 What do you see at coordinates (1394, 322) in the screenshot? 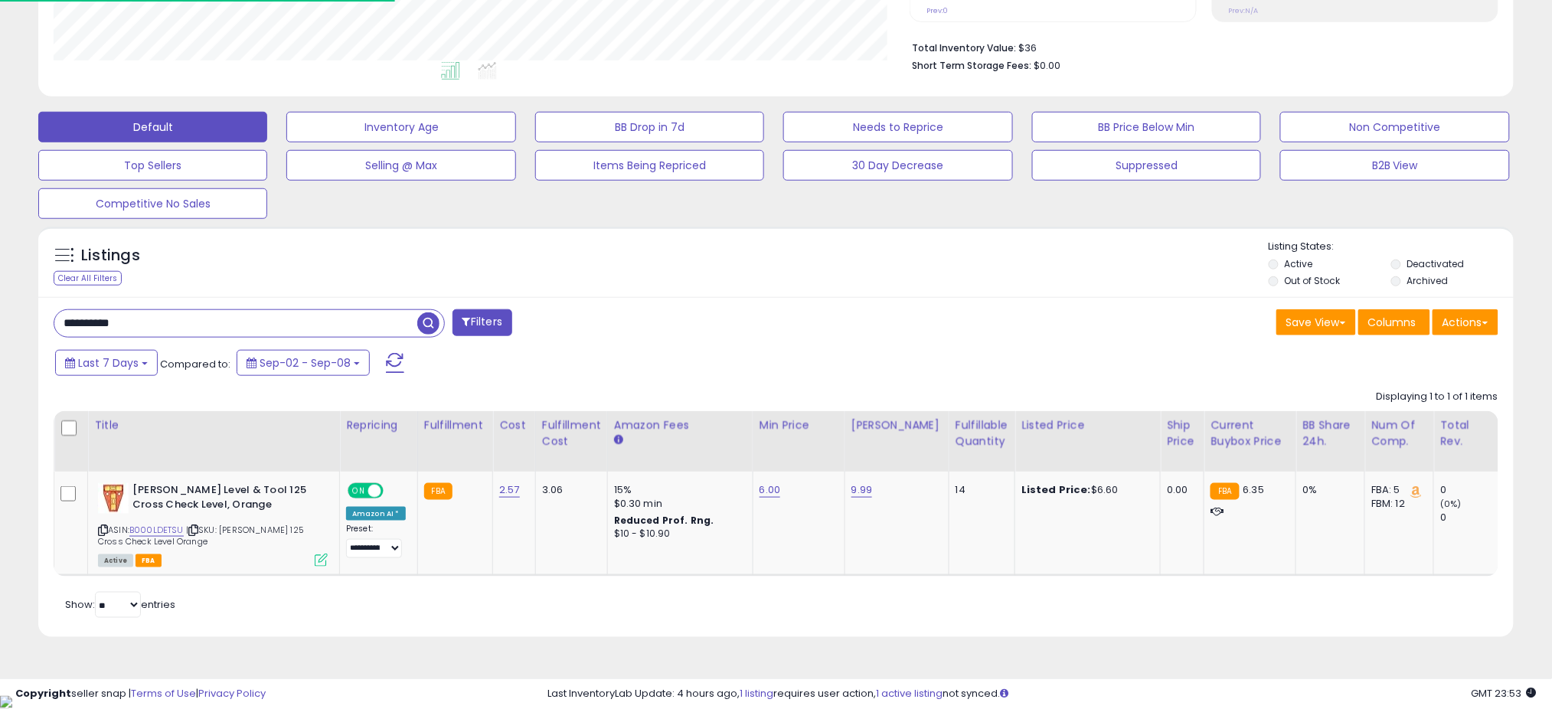
I see `button: Columns` at bounding box center [1394, 322].